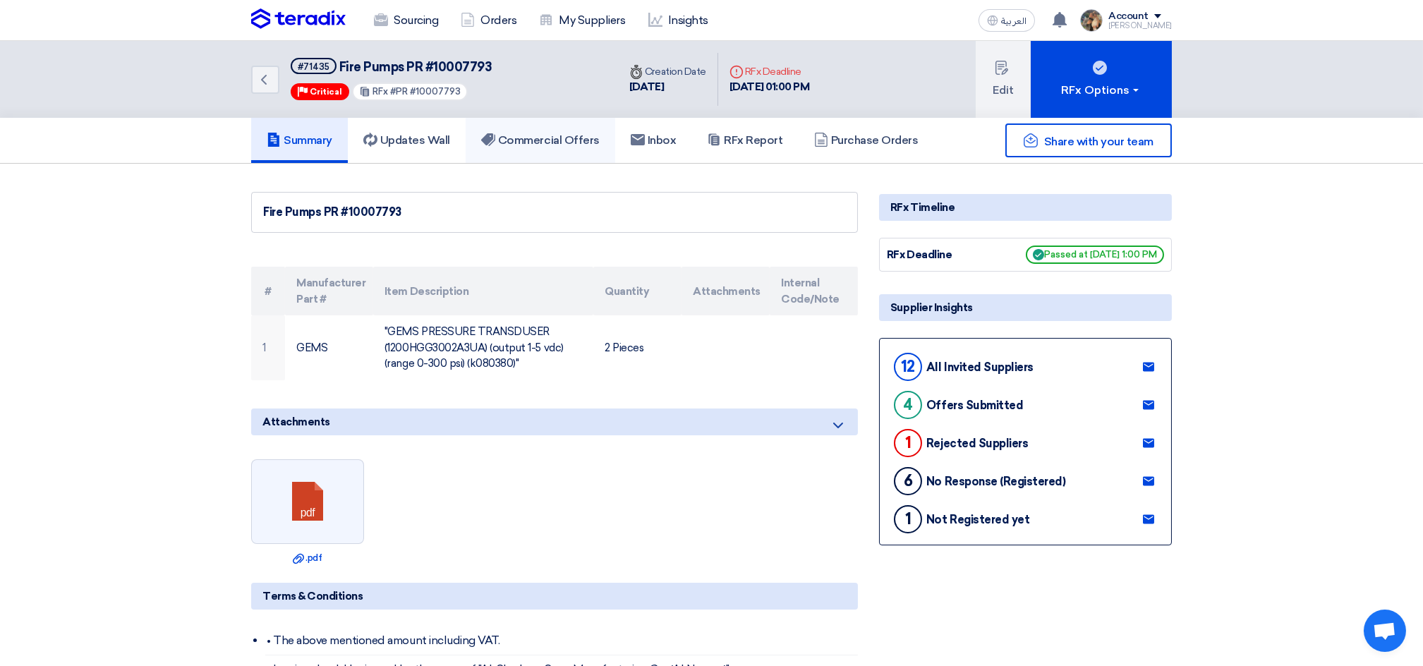 This screenshot has height=666, width=1423. Describe the element at coordinates (814, 291) in the screenshot. I see `th: Internal Code/Note` at that location.